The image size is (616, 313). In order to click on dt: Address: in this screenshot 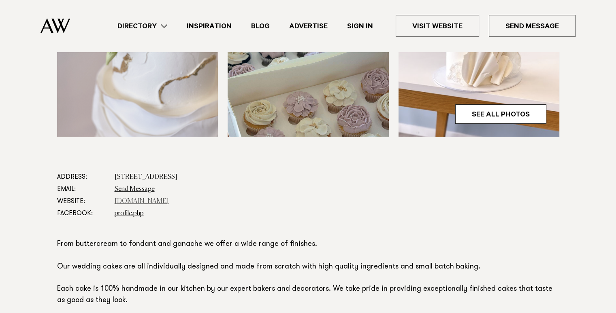, I will do `click(83, 177)`.